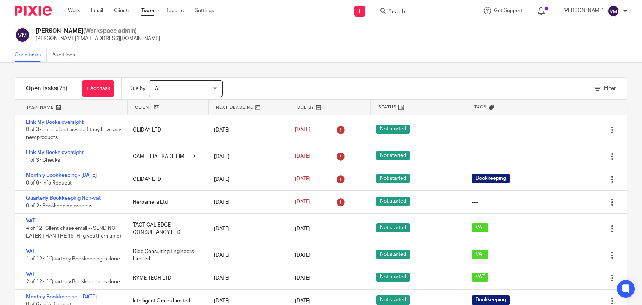 The height and width of the screenshot is (305, 642). Describe the element at coordinates (110, 31) in the screenshot. I see `span: (Workspace admin)` at that location.